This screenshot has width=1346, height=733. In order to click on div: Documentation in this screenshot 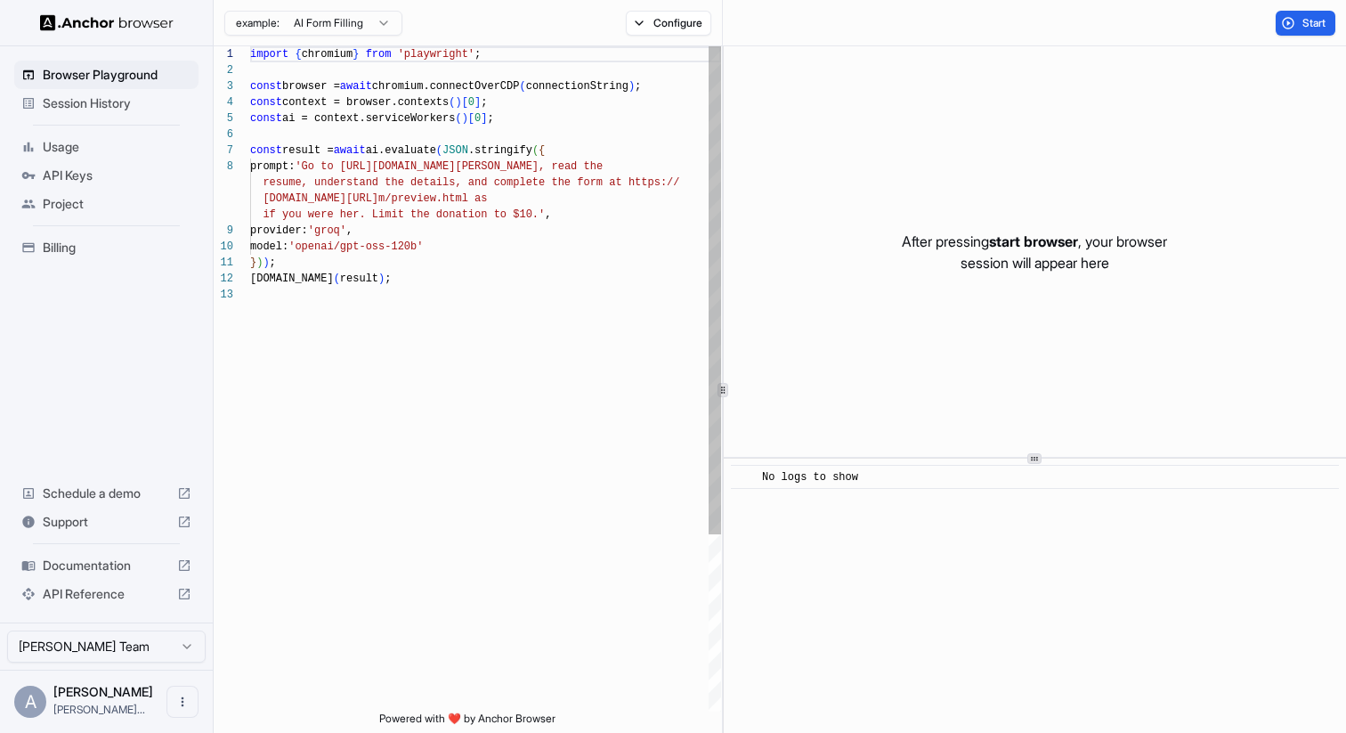, I will do `click(106, 565)`.